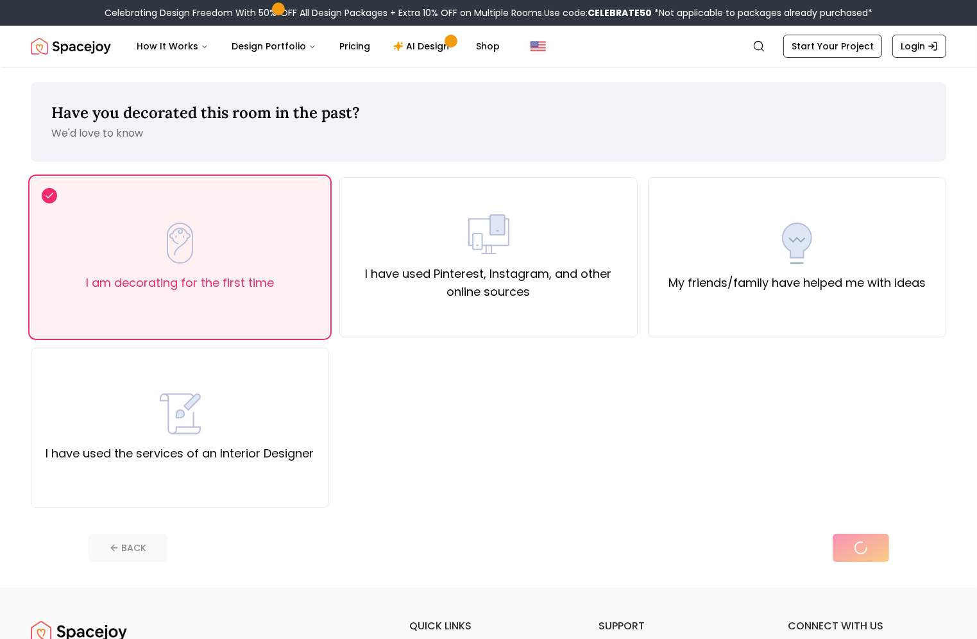 The width and height of the screenshot is (977, 639). I want to click on img: My friends/family have helped me with ideas, so click(797, 243).